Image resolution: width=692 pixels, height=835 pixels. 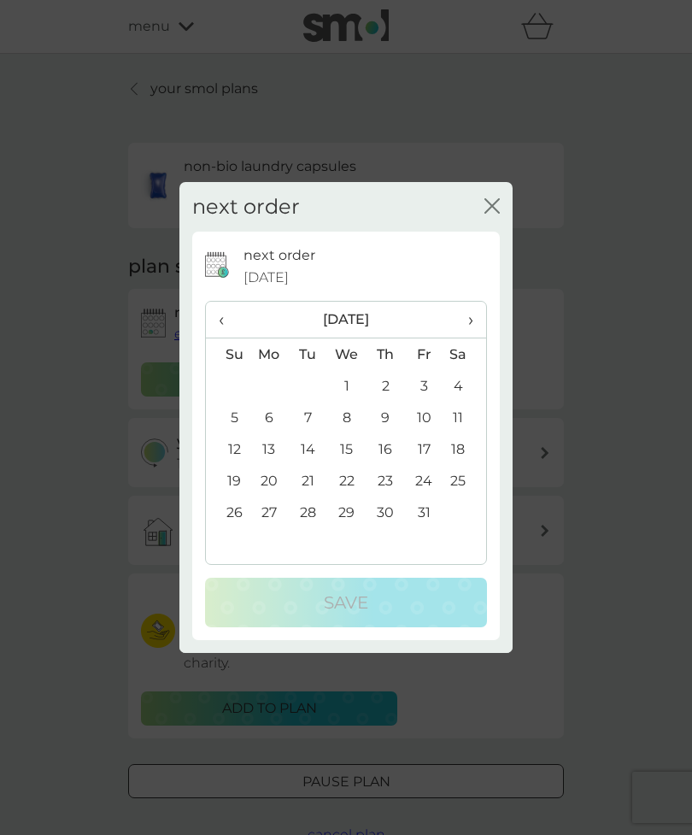 What do you see at coordinates (424, 417) in the screenshot?
I see `td: 10` at bounding box center [424, 417].